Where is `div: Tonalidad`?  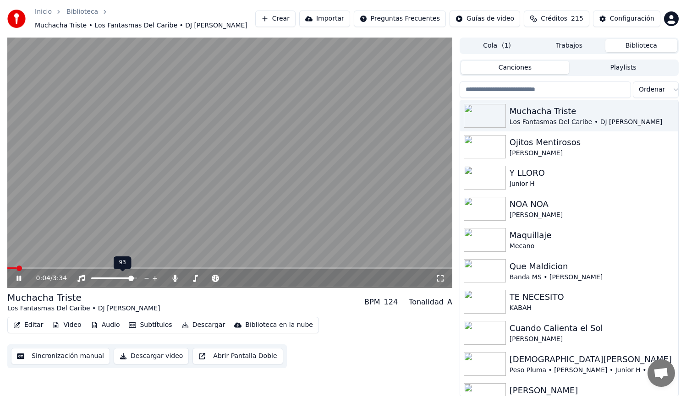
div: Tonalidad is located at coordinates (426, 303).